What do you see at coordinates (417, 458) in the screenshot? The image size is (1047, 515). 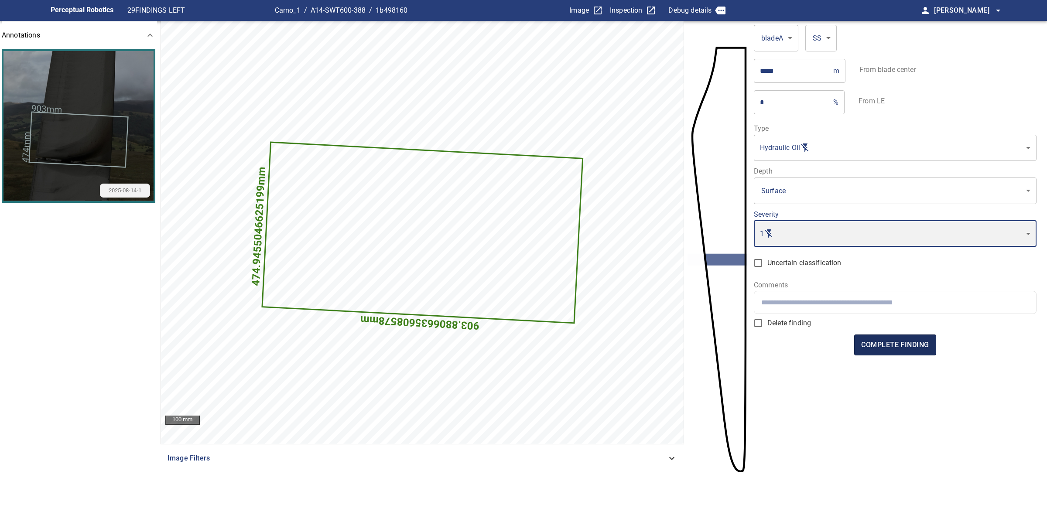 I see `span: Image Filters` at bounding box center [417, 458].